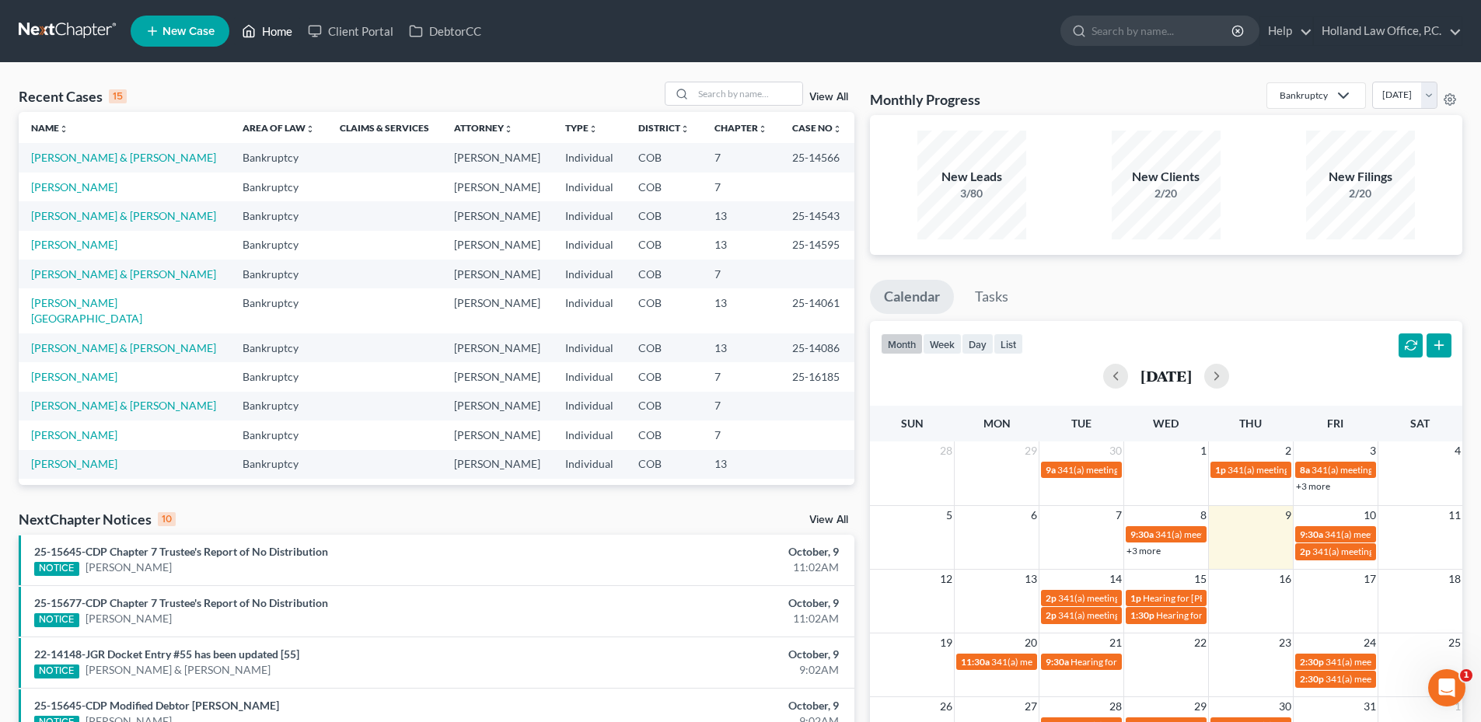  What do you see at coordinates (1031, 707) in the screenshot?
I see `span: 27` at bounding box center [1031, 707].